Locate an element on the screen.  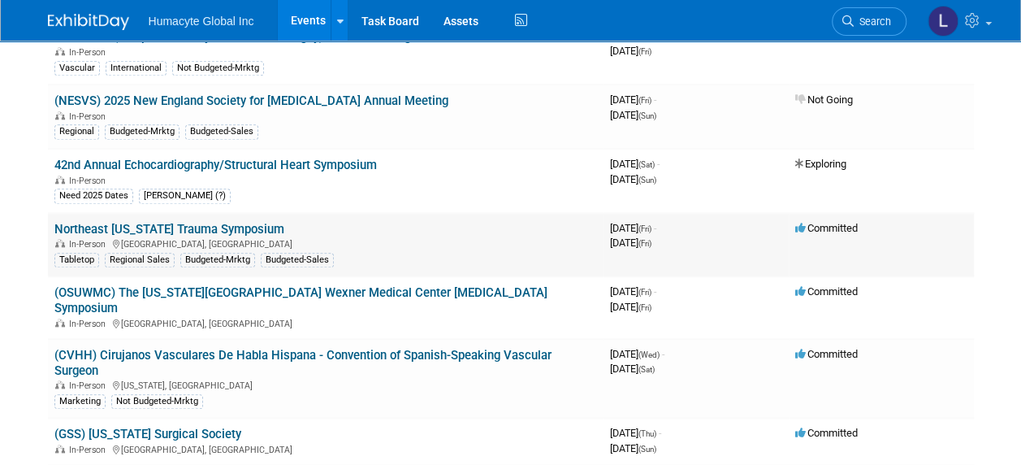
div: Tabletop is located at coordinates (76, 260).